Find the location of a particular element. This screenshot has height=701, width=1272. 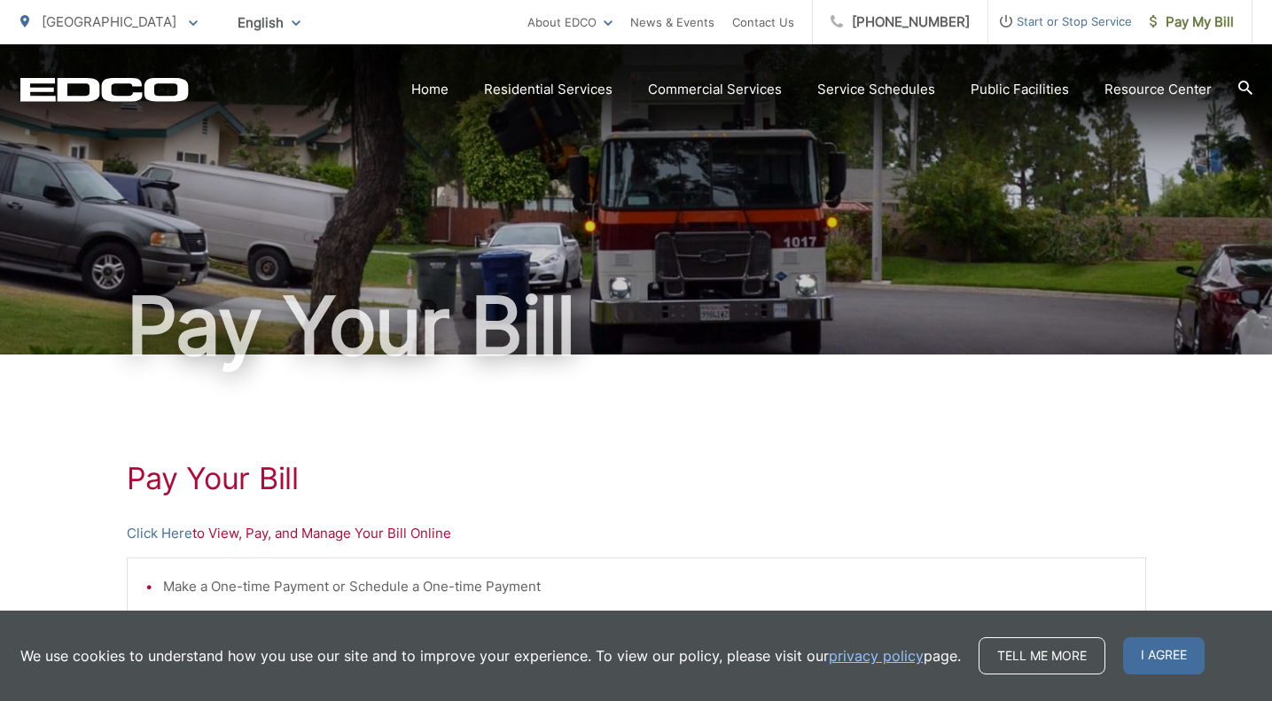

a: EDCD logo. Return to the homepage. is located at coordinates (105, 90).